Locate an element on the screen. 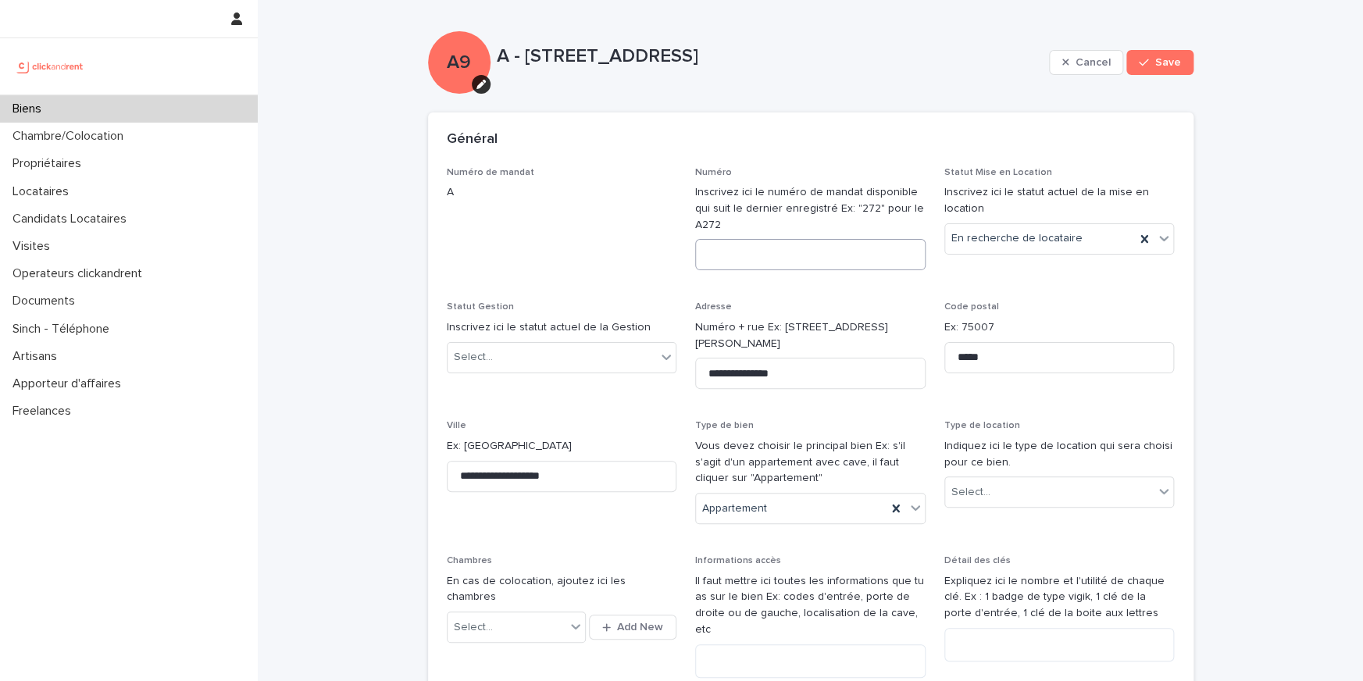  span: Cancel is located at coordinates (1092, 62).